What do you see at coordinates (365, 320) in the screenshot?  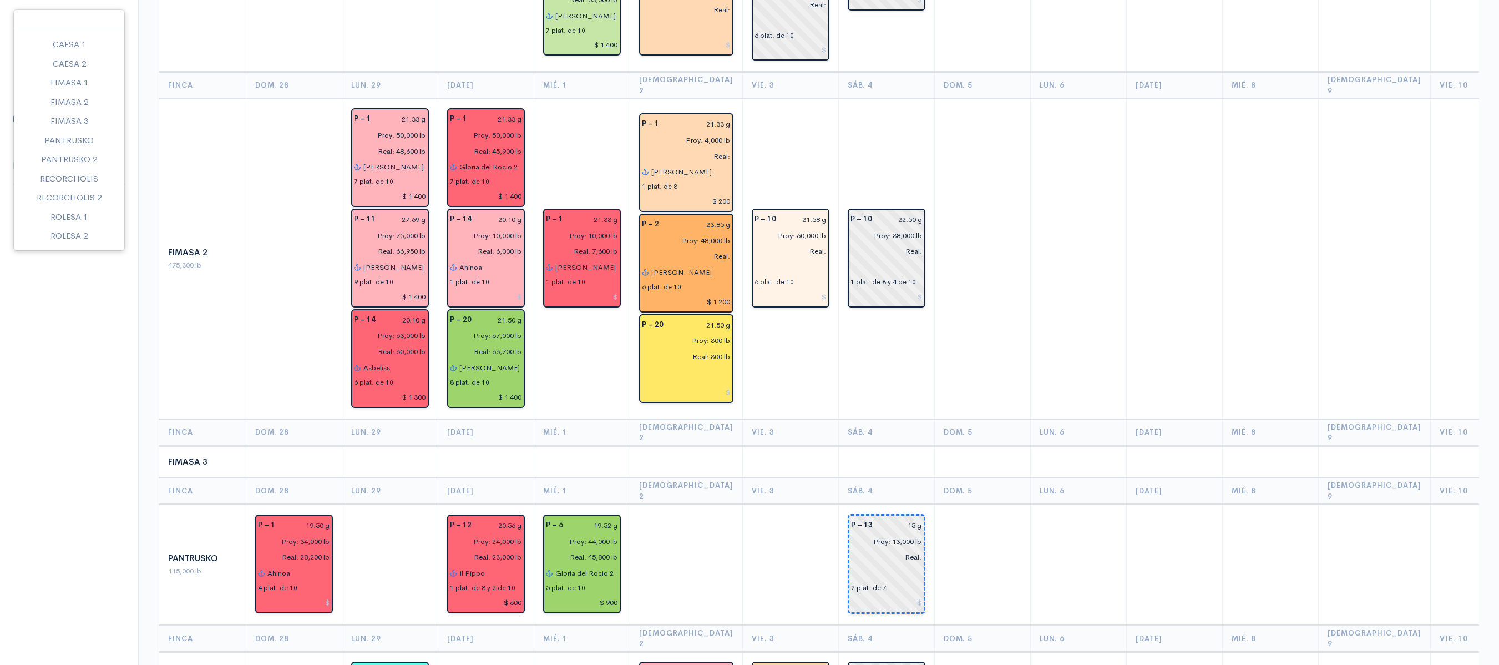 I see `div: P – 14` at bounding box center [365, 320].